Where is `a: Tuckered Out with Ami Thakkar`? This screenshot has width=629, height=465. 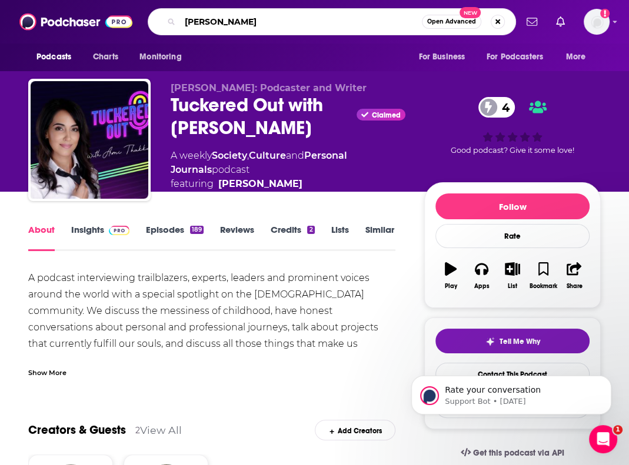
a: Tuckered Out with Ami Thakkar is located at coordinates (89, 140).